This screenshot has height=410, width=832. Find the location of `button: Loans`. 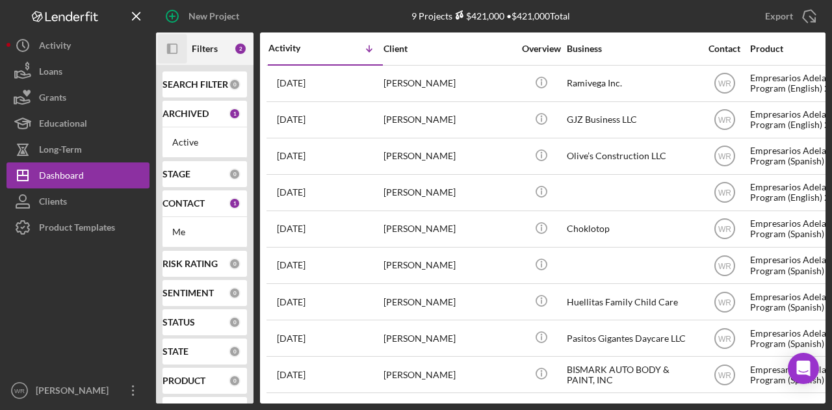

button: Loans is located at coordinates (78, 72).